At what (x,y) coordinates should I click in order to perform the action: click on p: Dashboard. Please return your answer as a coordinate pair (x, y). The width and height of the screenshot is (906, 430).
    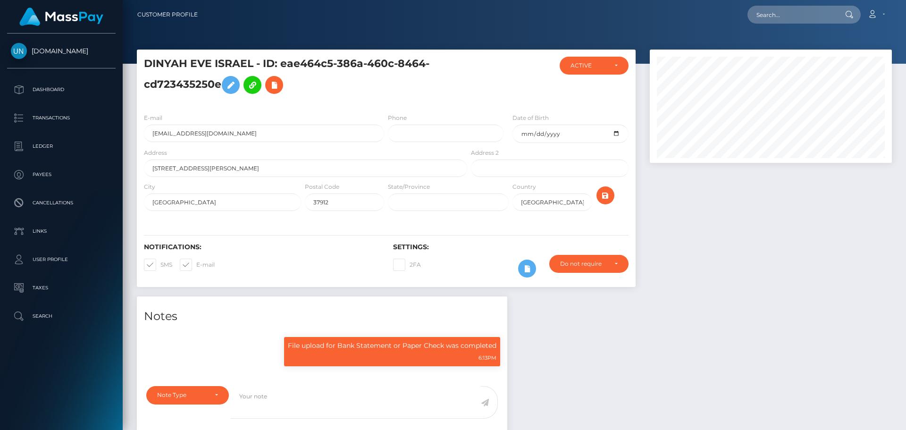
    Looking at the image, I should click on (61, 90).